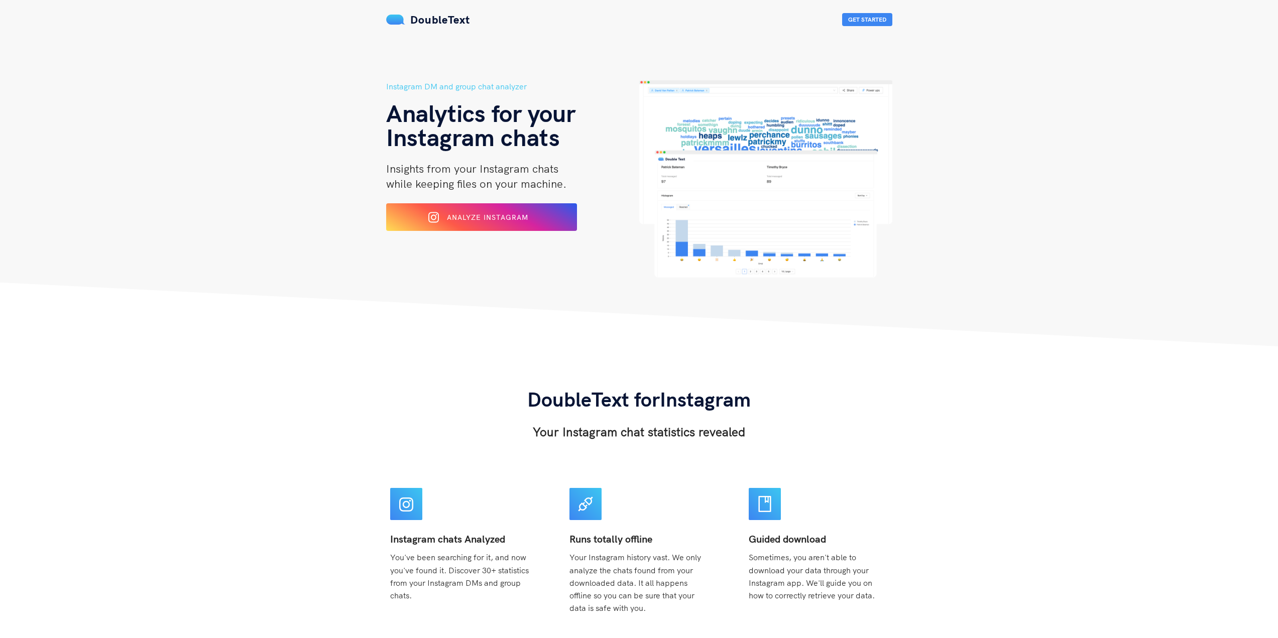  What do you see at coordinates (586, 504) in the screenshot?
I see `span: api` at bounding box center [586, 504].